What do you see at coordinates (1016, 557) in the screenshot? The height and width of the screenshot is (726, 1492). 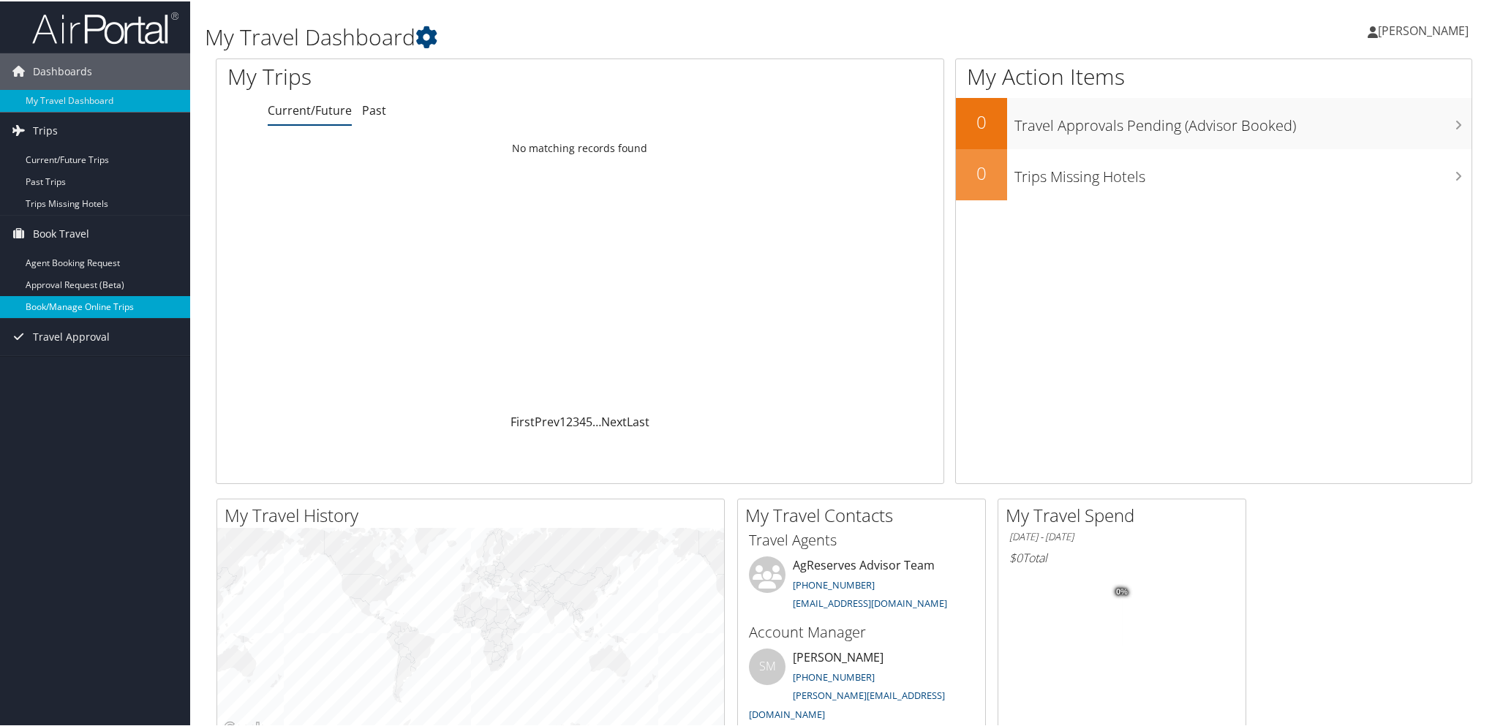 I see `span: $0` at bounding box center [1016, 557].